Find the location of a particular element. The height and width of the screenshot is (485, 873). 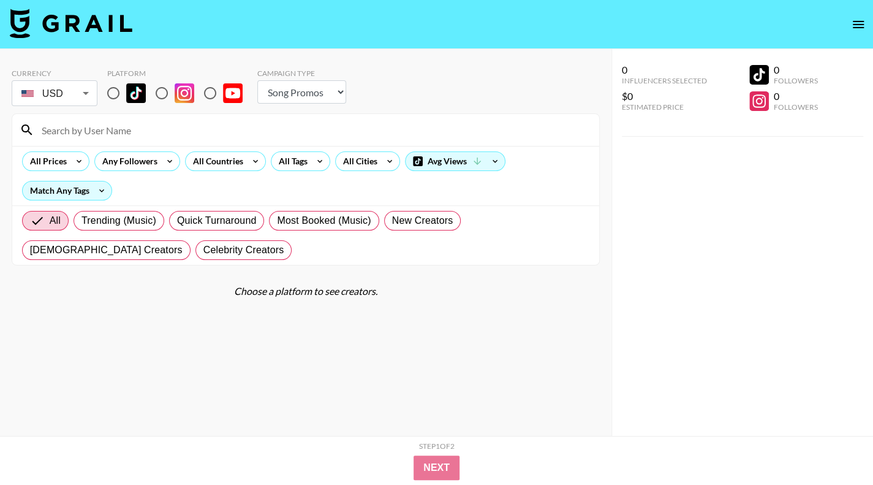

img: Grail Talent is located at coordinates (71, 23).